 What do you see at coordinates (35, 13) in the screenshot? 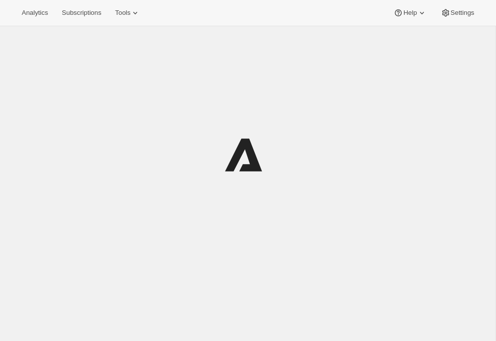
I see `span: Analytics` at bounding box center [35, 13].